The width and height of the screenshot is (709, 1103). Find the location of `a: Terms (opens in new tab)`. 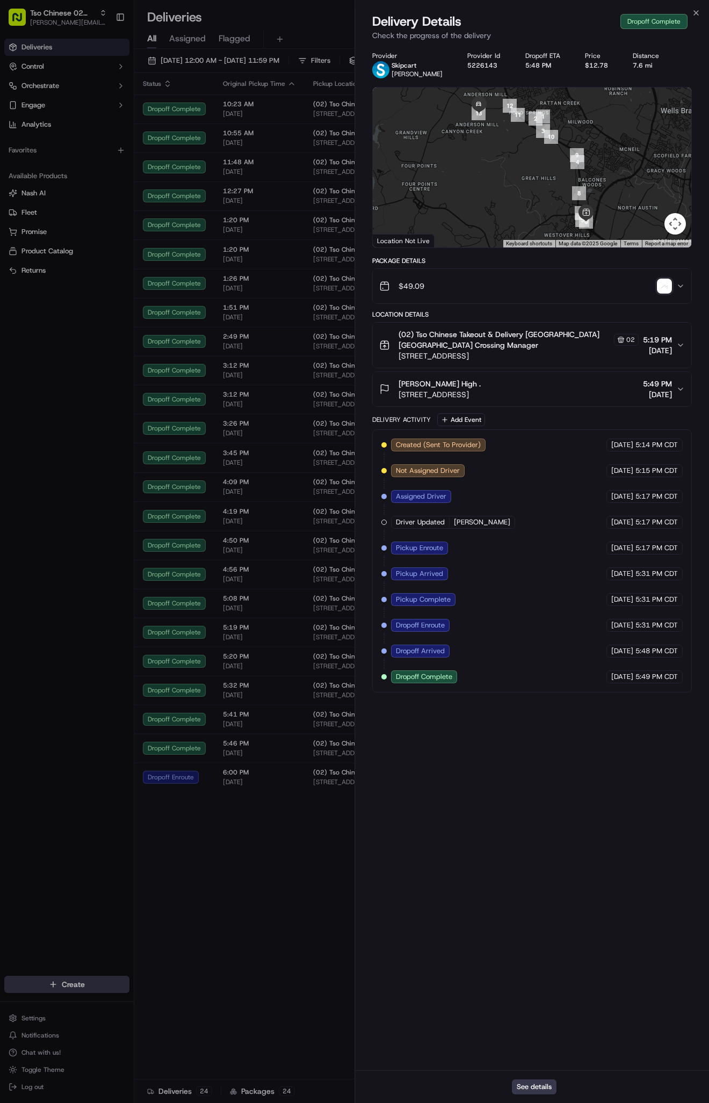

a: Terms (opens in new tab) is located at coordinates (631, 243).